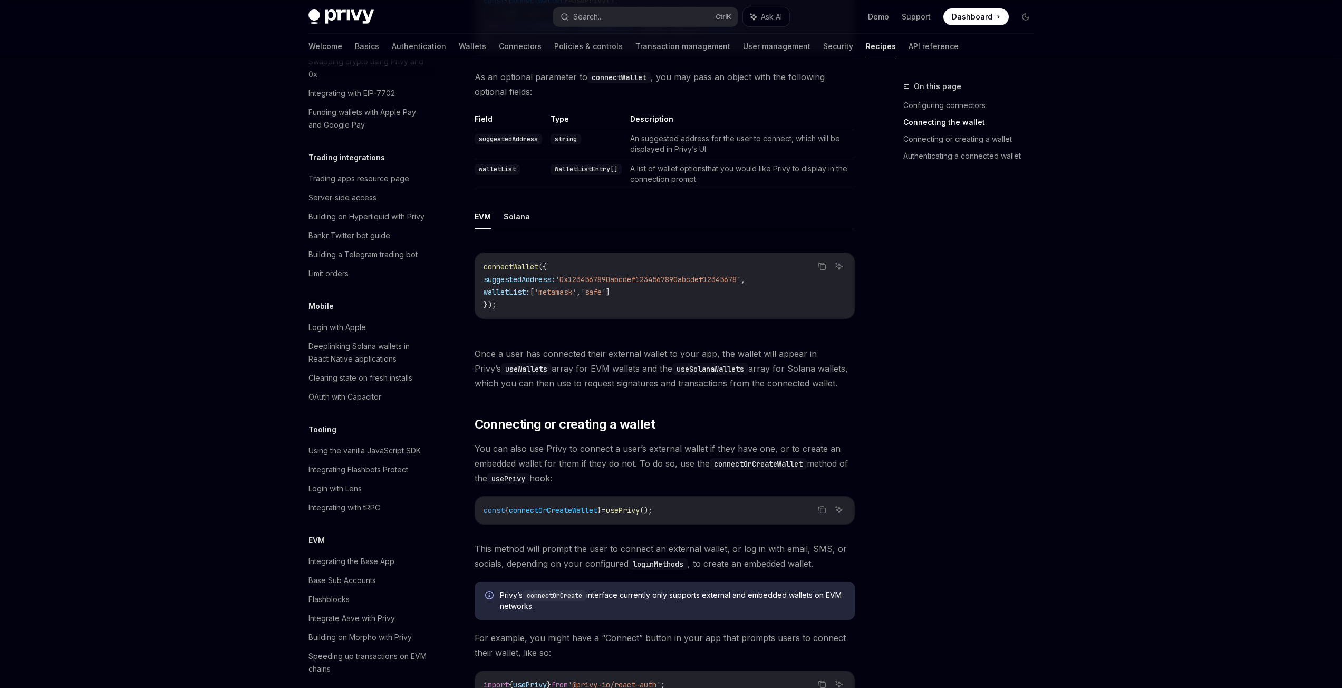 The height and width of the screenshot is (688, 1342). I want to click on div: Flashblocks, so click(329, 600).